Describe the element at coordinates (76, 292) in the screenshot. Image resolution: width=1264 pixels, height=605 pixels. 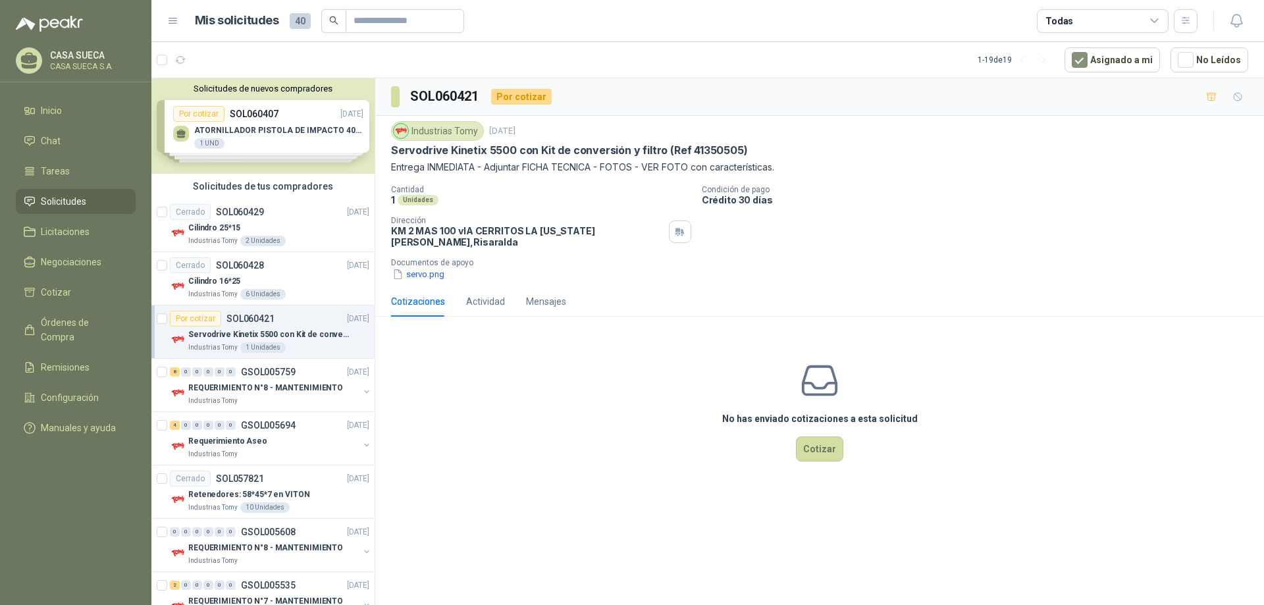
I see `a: Cotizar` at that location.